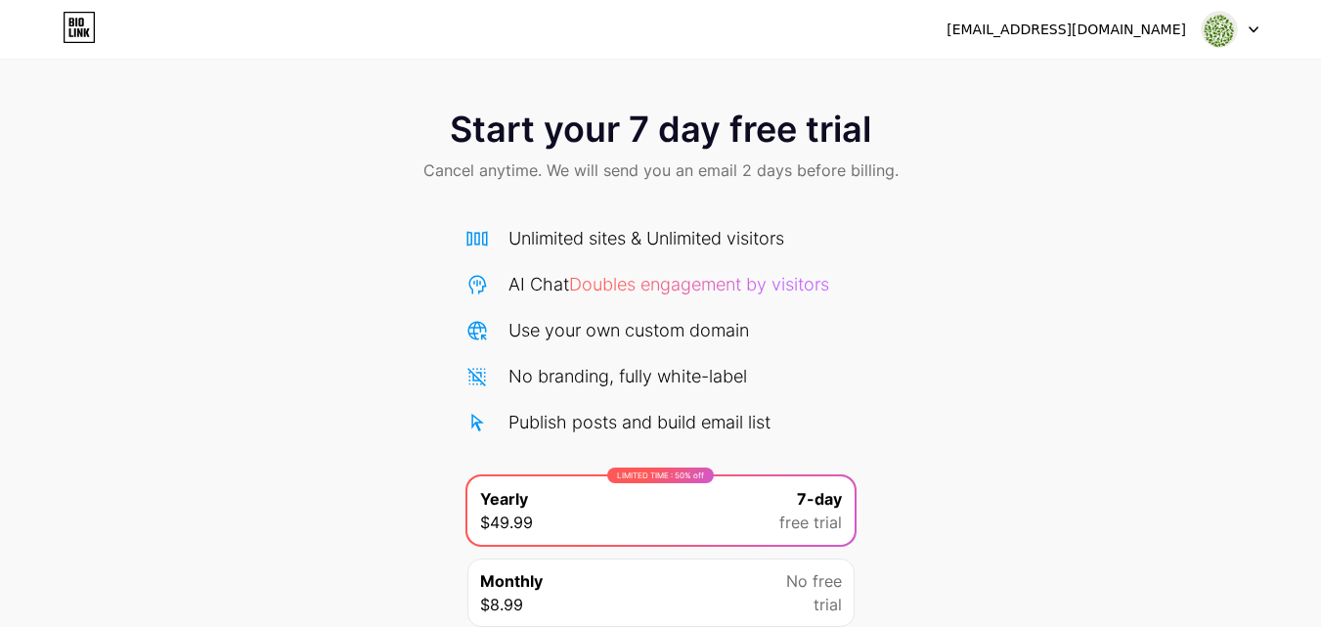  I want to click on span: 7-day, so click(819, 499).